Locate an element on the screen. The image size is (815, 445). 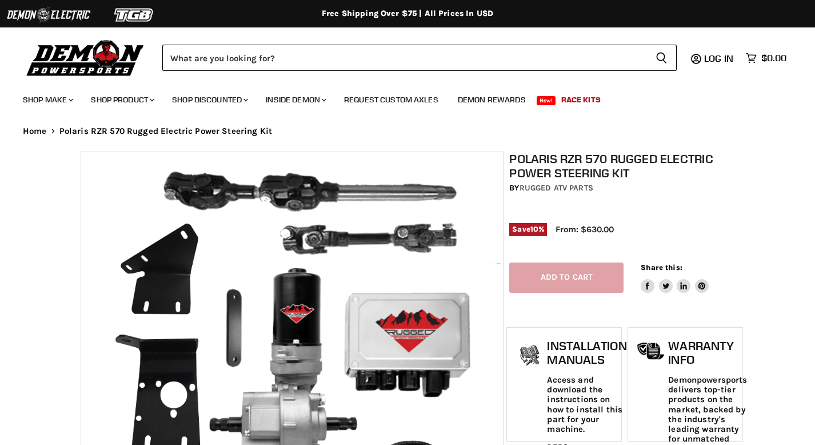
img: TGB Logo 2 is located at coordinates (134, 15).